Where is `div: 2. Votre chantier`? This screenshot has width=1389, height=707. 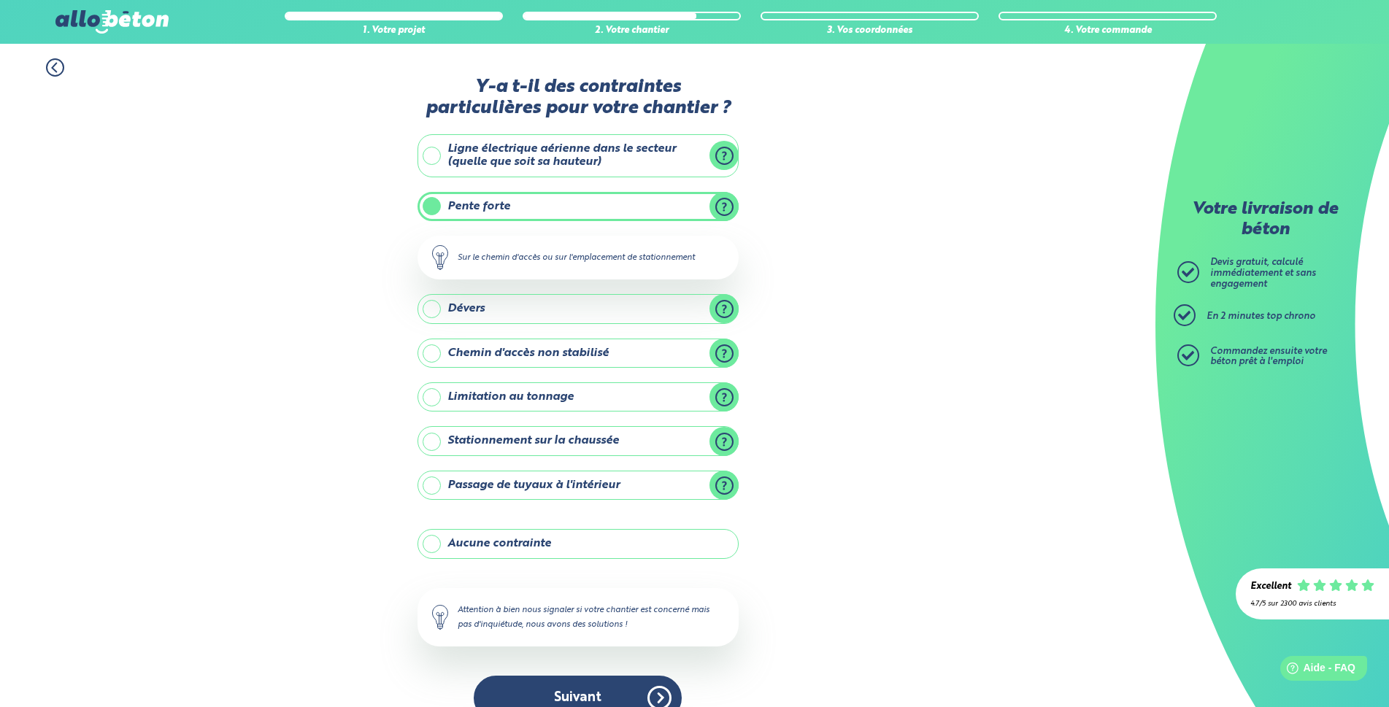 div: 2. Votre chantier is located at coordinates (631, 31).